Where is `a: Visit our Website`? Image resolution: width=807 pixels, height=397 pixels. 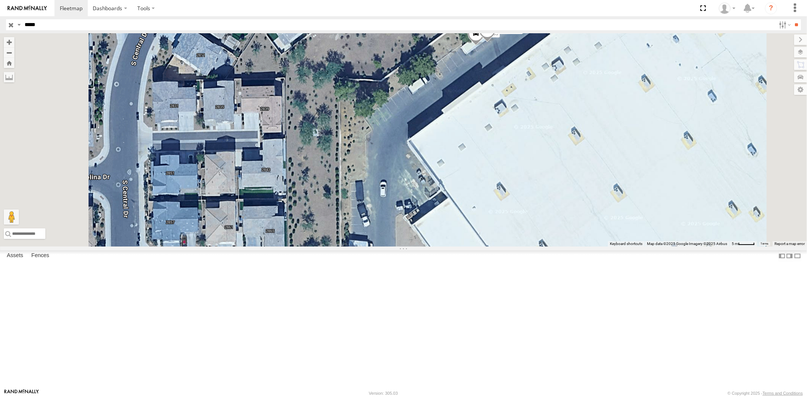 a: Visit our Website is located at coordinates (22, 394).